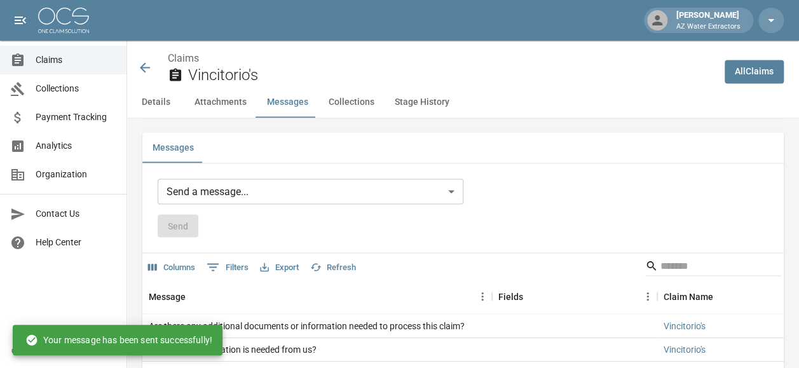 The image size is (799, 368). Describe the element at coordinates (279, 267) in the screenshot. I see `button: Export` at that location.